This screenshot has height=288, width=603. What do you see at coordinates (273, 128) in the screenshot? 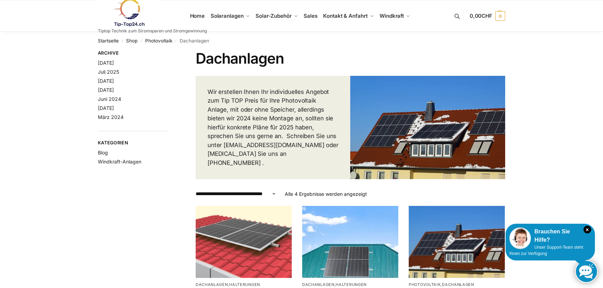
I see `p: Wir erstellen Ihnen Ihr individuelles Angebot zum Tip TOP Preis für Ihre Photovoltaik Anlage, mit...` at bounding box center [273, 128].